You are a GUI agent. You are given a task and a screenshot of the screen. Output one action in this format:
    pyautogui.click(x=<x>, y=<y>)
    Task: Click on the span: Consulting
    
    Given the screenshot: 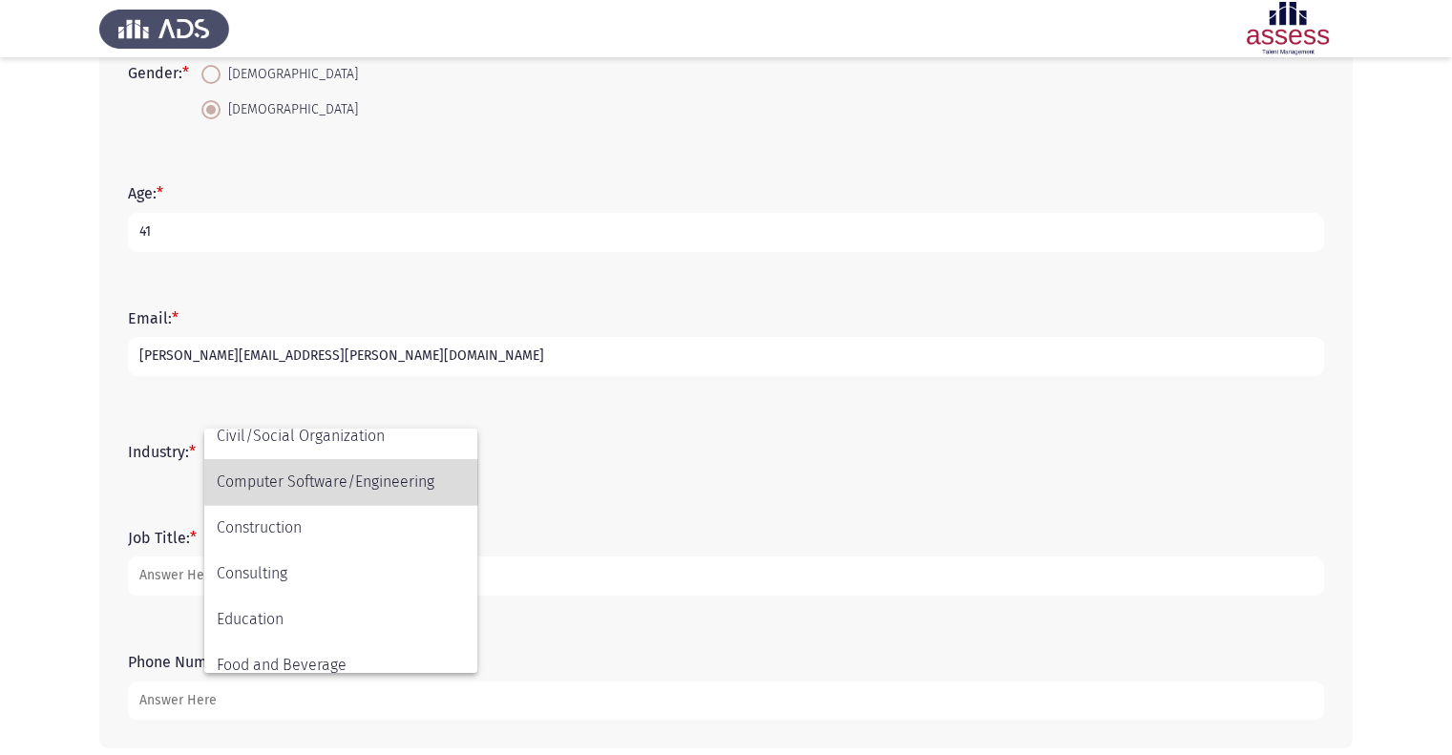 What is the action you would take?
    pyautogui.click(x=341, y=574)
    